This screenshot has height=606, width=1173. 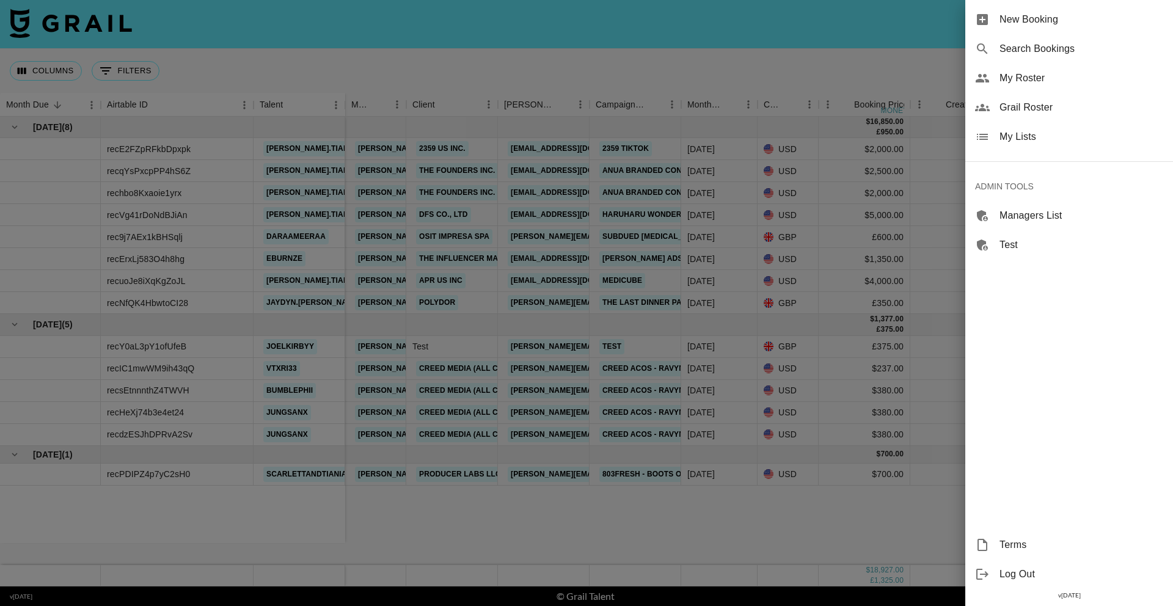 I want to click on div: Log Out, so click(x=1069, y=574).